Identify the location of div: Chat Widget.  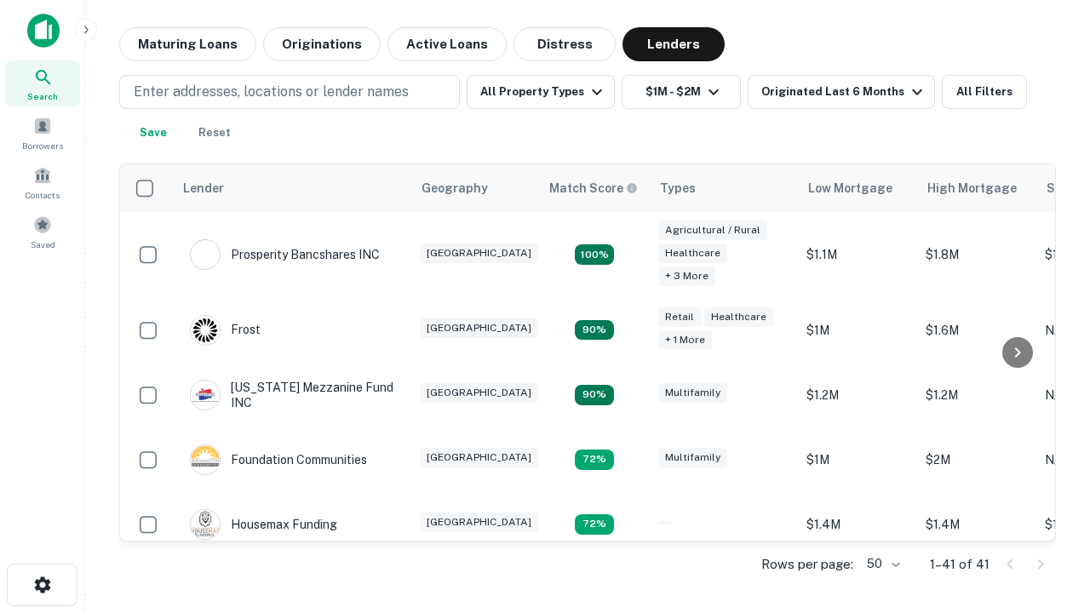
(1048, 518).